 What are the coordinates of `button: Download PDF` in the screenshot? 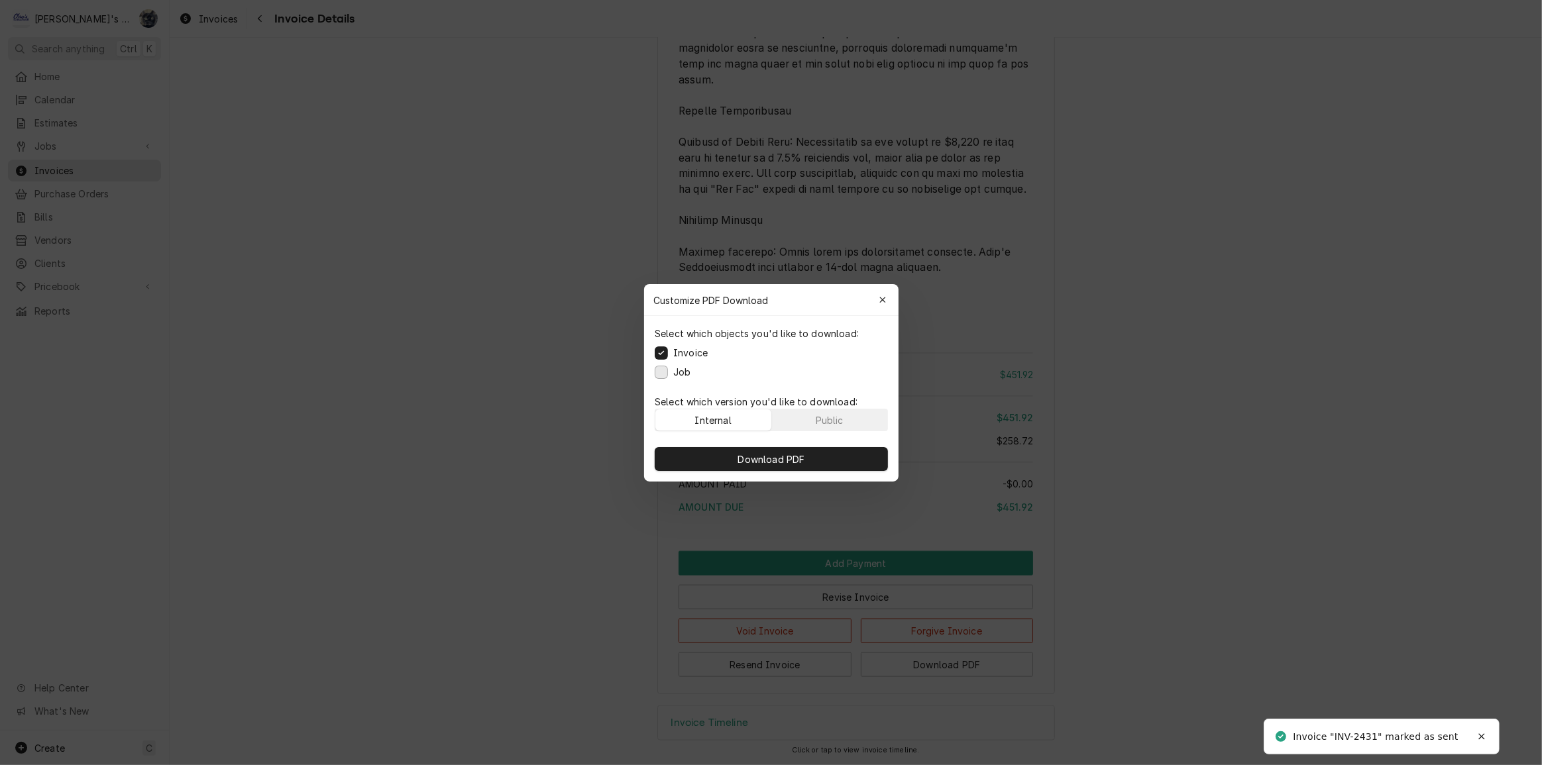 It's located at (771, 459).